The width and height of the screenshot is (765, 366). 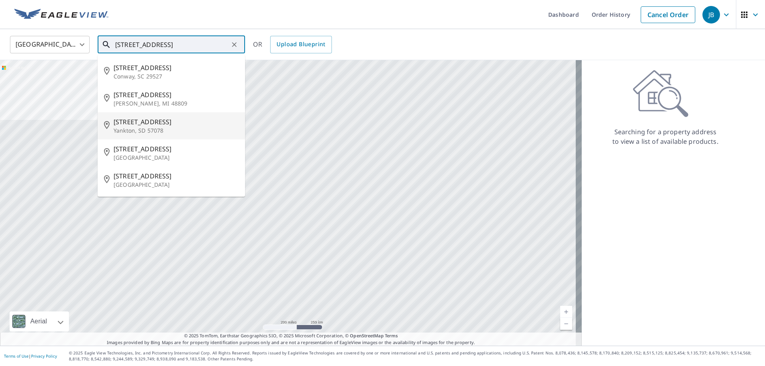 I want to click on a: Privacy Policy, so click(x=44, y=356).